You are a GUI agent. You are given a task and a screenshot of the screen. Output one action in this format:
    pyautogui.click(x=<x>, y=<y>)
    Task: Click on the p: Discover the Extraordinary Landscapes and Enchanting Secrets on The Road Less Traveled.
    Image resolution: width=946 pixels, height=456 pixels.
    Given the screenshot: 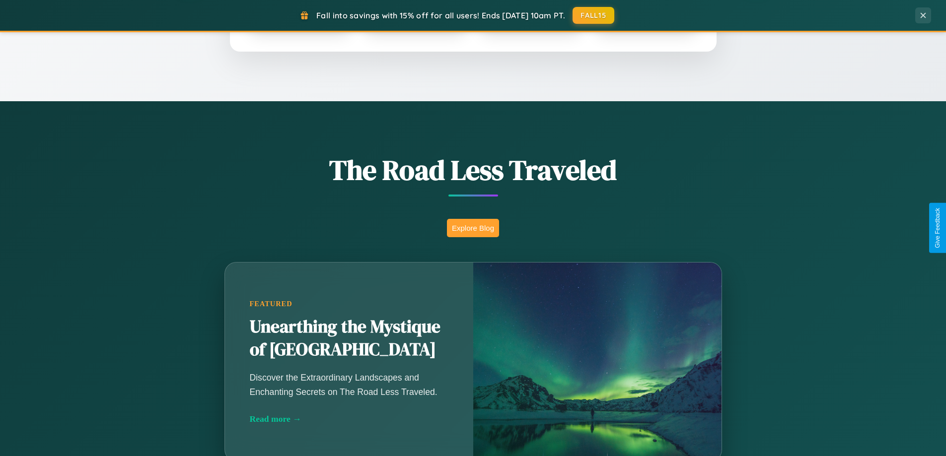 What is the action you would take?
    pyautogui.click(x=349, y=385)
    